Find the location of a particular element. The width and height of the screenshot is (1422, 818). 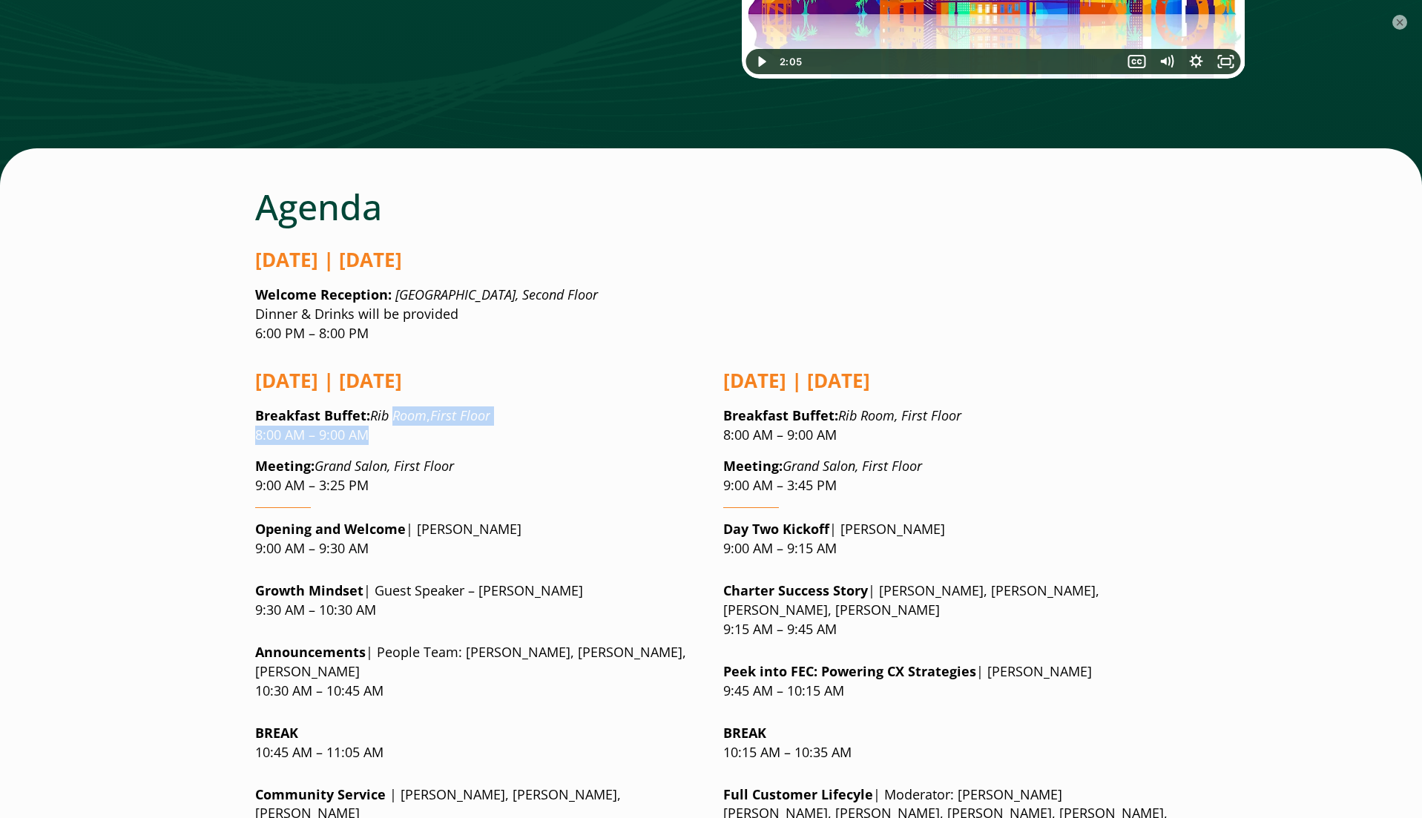

strong: Peek into FEC: Powering CX Strategies is located at coordinates (849, 671).